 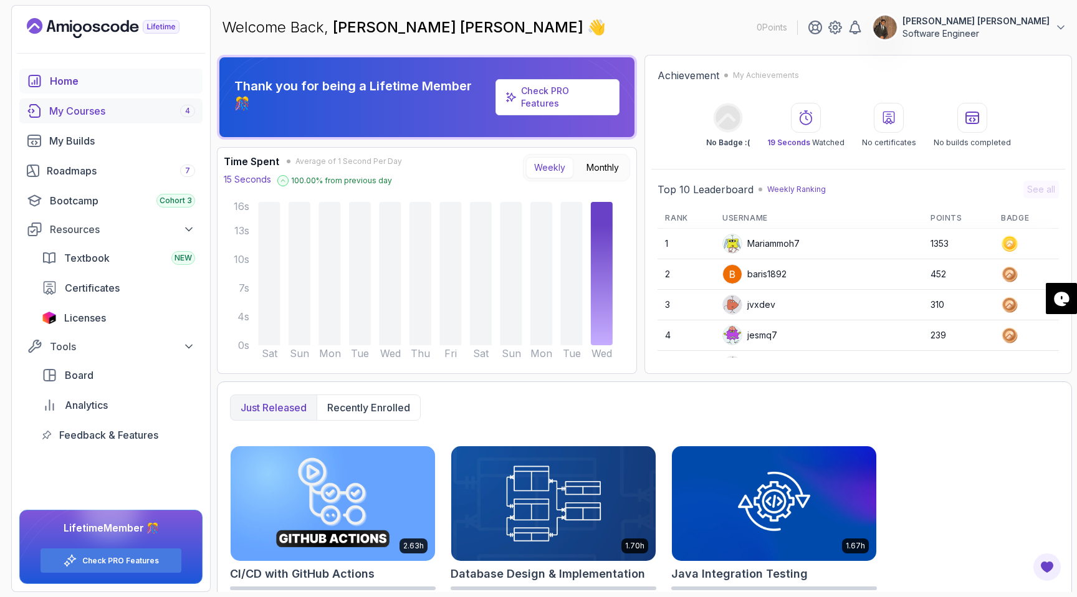 I want to click on tspan: 13s, so click(x=242, y=231).